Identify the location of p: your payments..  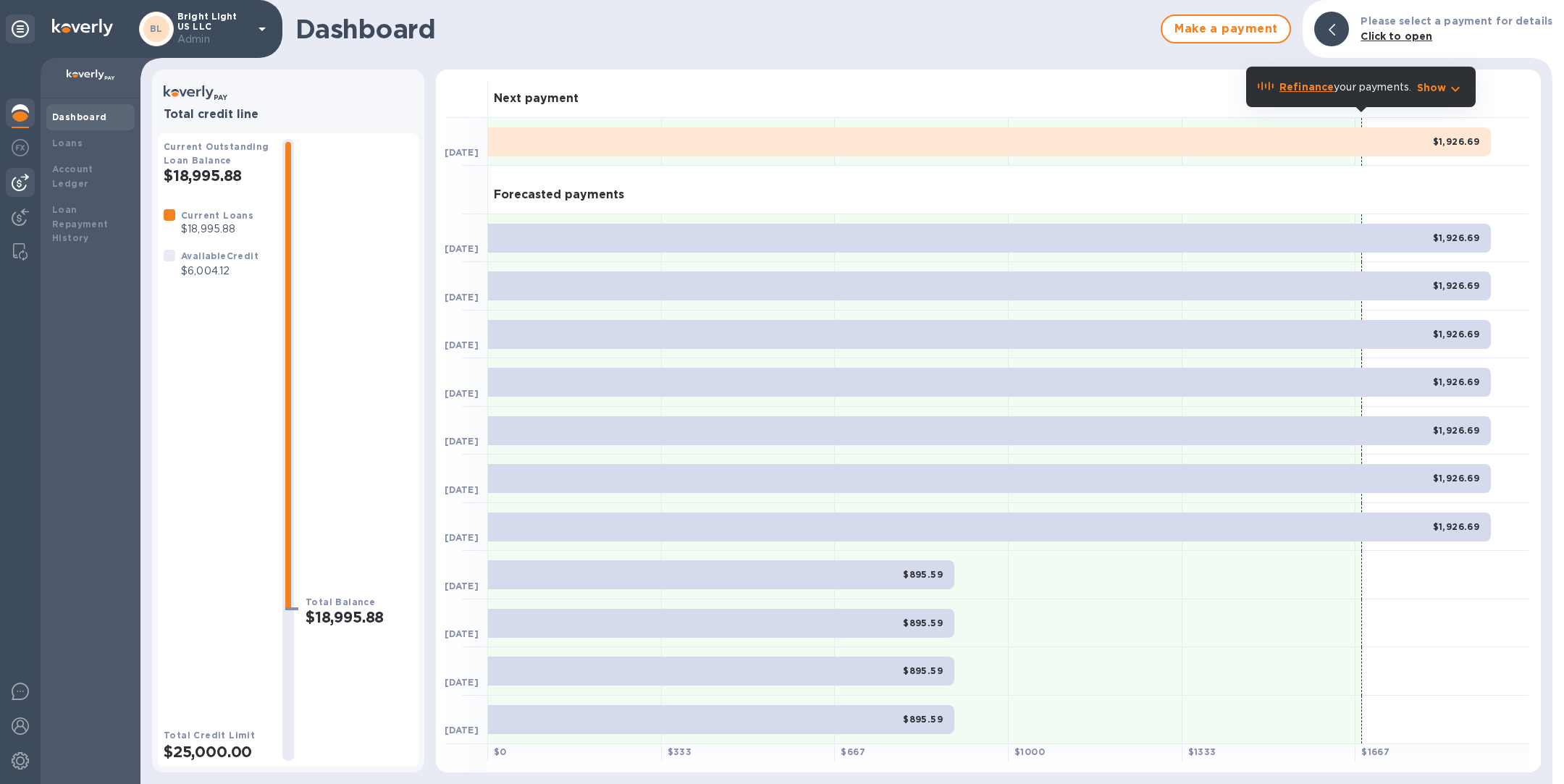
(1345, 87).